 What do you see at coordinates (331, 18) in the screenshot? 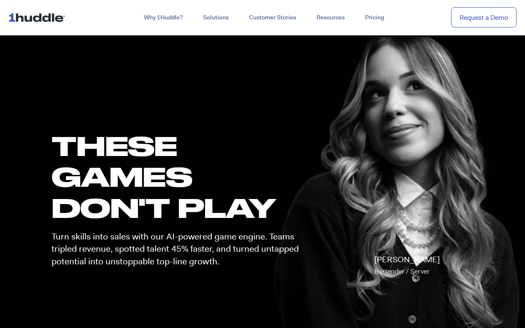
I see `a: Resources` at bounding box center [331, 18].